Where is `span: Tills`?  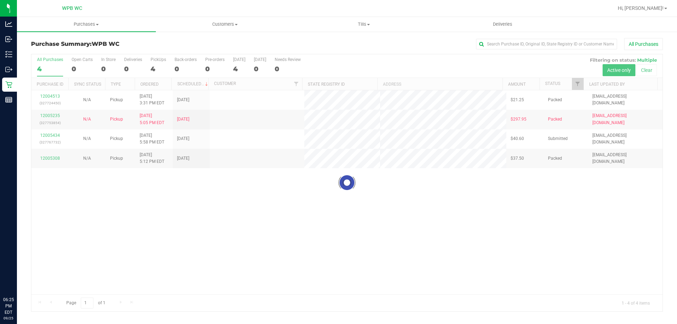
span: Tills is located at coordinates (364, 24).